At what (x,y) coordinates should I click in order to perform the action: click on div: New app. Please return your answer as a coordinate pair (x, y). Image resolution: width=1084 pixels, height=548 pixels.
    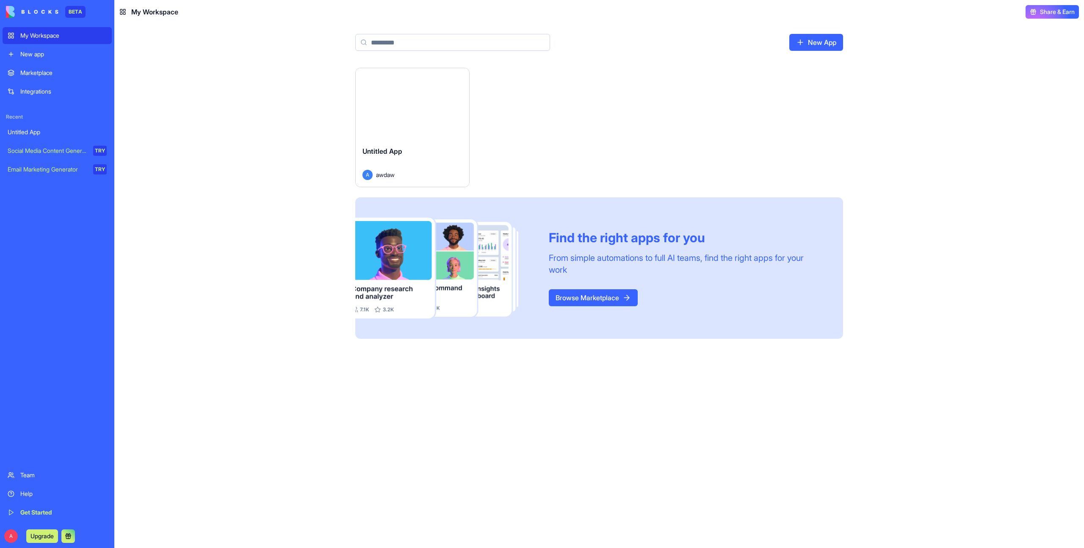
    Looking at the image, I should click on (63, 54).